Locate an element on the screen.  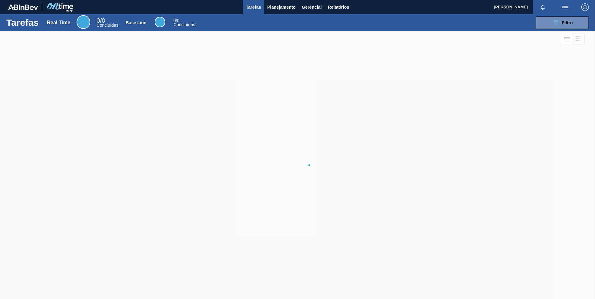
span: Planejamento is located at coordinates (281, 7).